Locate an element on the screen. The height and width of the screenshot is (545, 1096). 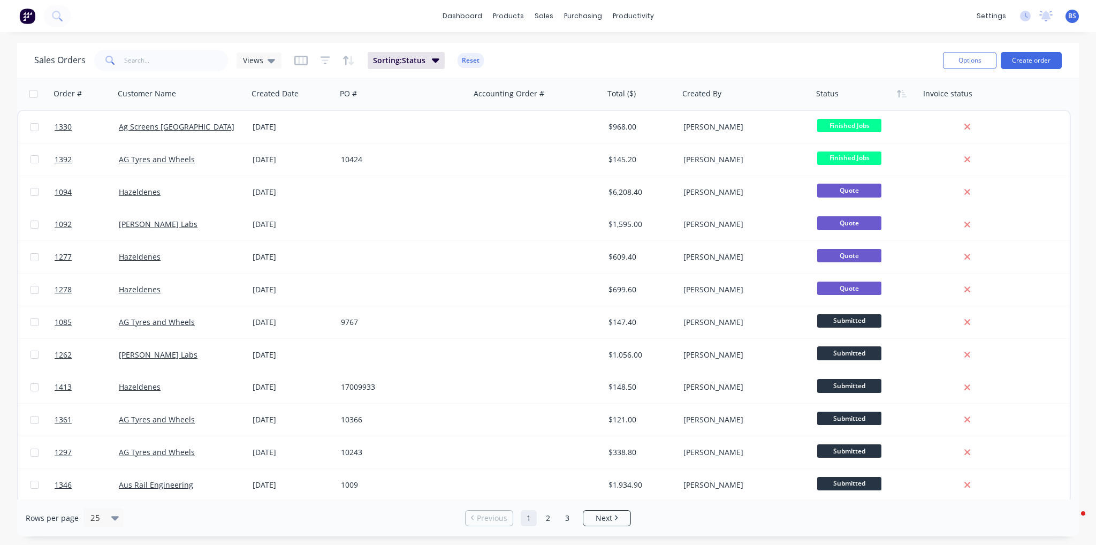
span: 1085 is located at coordinates (63, 322).